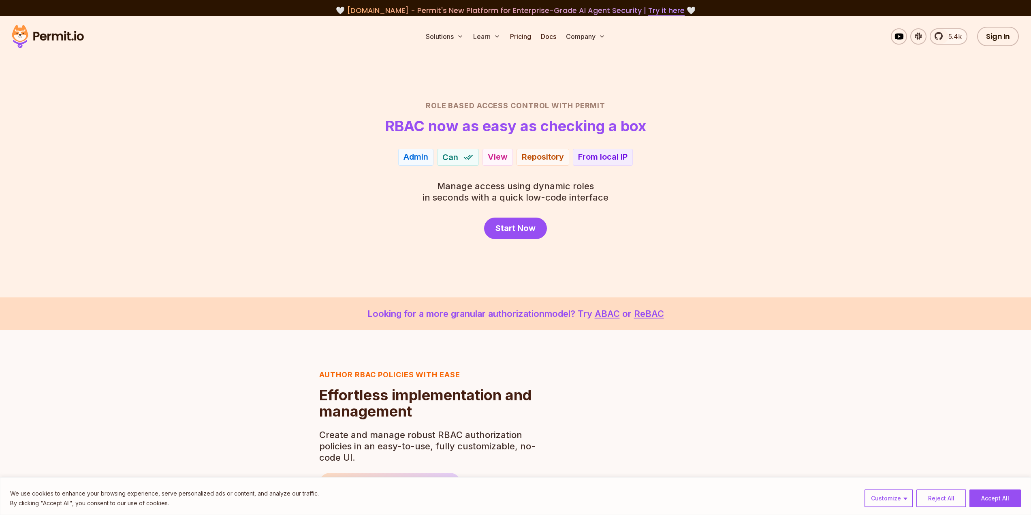  I want to click on span: Start Now, so click(515, 228).